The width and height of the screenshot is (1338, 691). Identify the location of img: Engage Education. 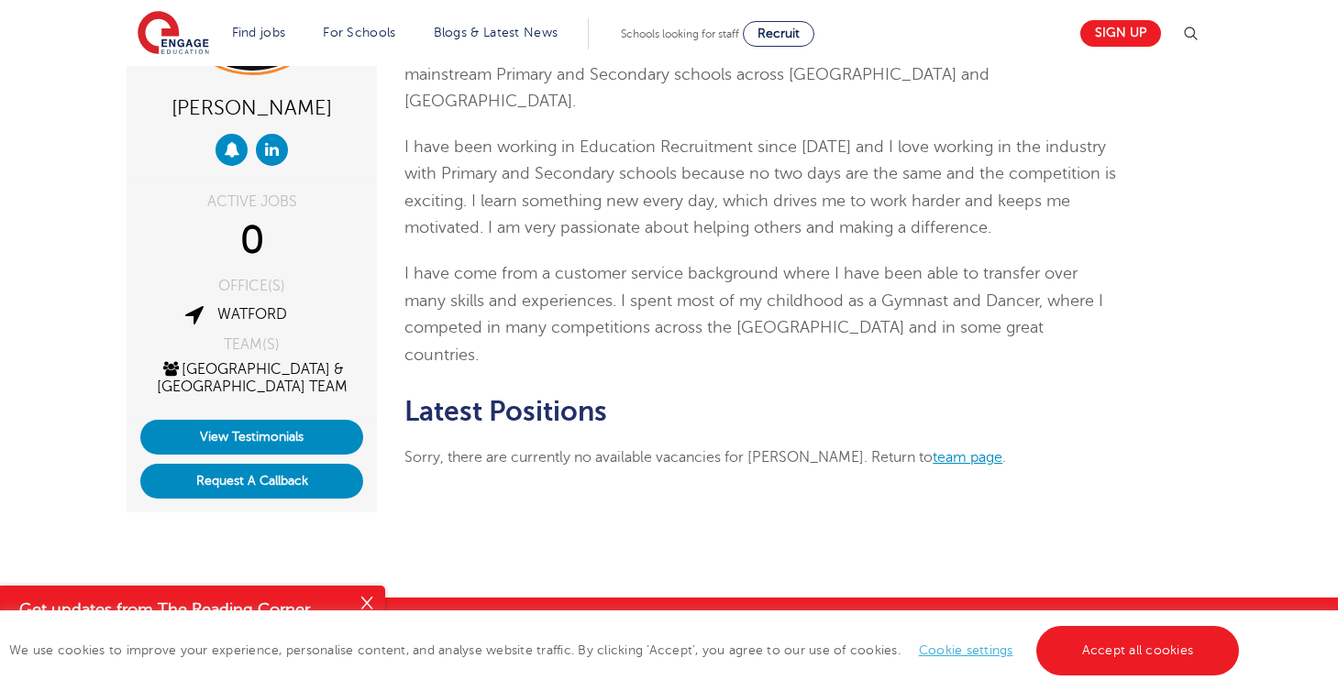
(173, 34).